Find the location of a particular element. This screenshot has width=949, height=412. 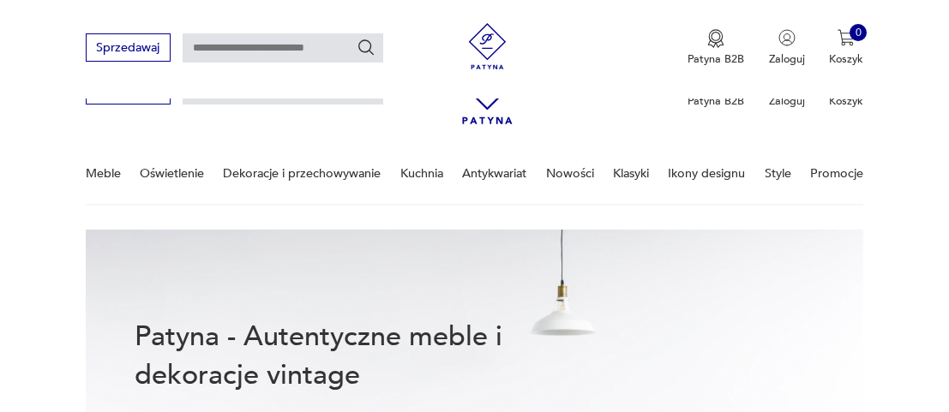

button: Zaloguj is located at coordinates (787, 48).